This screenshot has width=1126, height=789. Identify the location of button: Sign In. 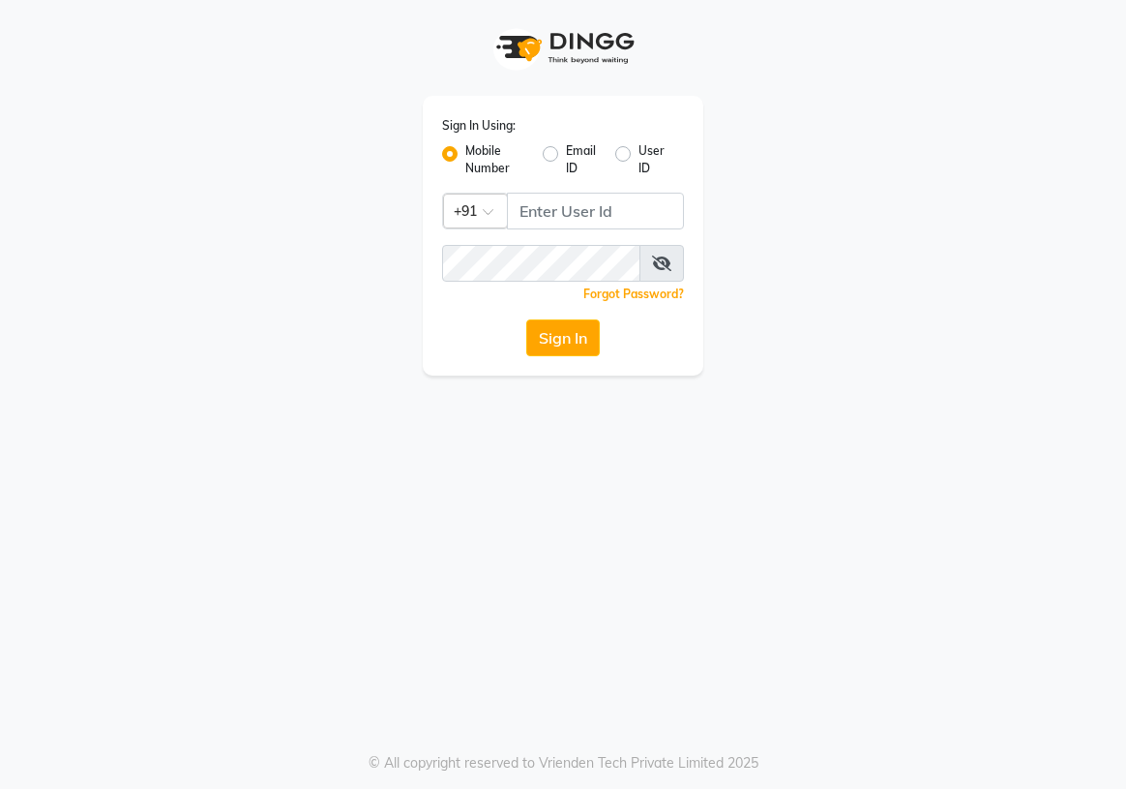
(563, 338).